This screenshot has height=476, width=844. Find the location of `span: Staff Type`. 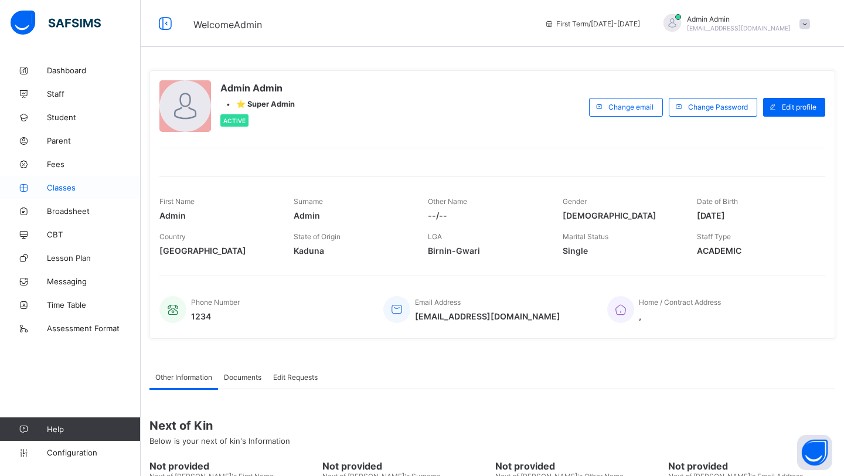

span: Staff Type is located at coordinates (714, 236).